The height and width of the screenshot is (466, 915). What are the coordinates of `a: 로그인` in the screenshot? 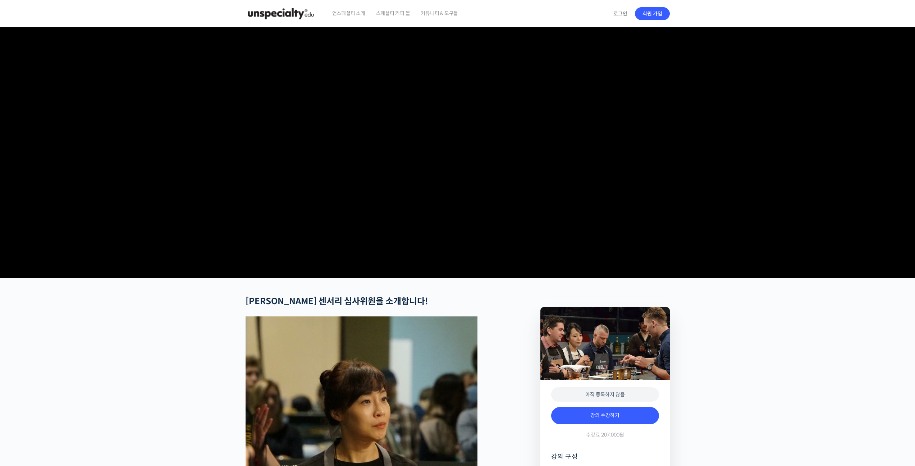 It's located at (620, 14).